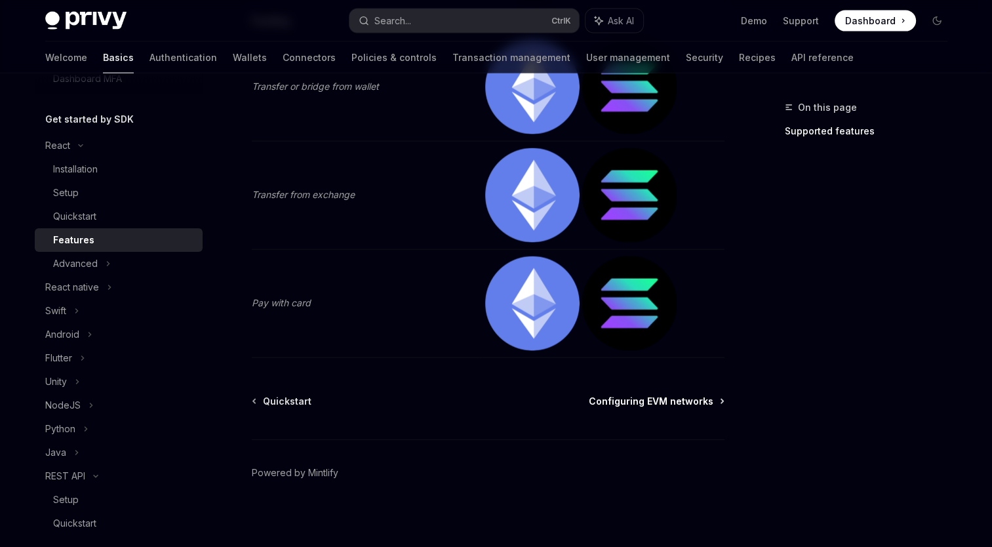 The width and height of the screenshot is (992, 547). What do you see at coordinates (183, 58) in the screenshot?
I see `a: Authentication` at bounding box center [183, 58].